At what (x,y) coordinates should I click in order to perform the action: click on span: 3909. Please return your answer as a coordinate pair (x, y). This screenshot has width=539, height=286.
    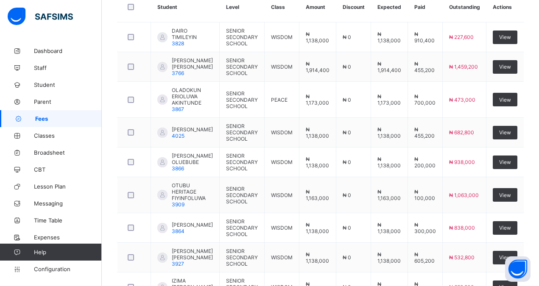
    Looking at the image, I should click on (178, 205).